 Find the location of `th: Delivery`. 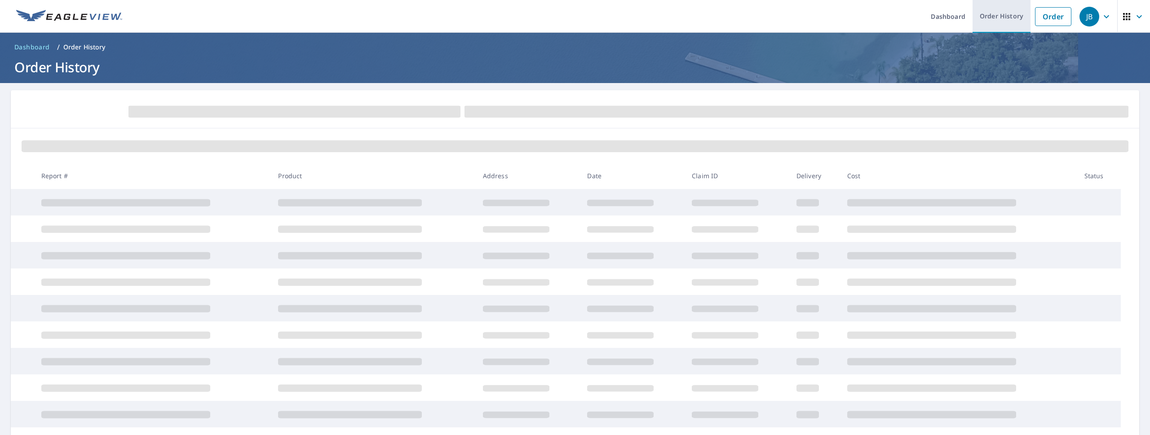

th: Delivery is located at coordinates (814, 176).